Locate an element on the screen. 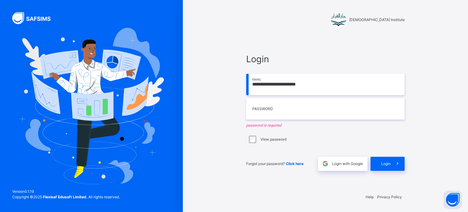  em: password is required is located at coordinates (325, 125).